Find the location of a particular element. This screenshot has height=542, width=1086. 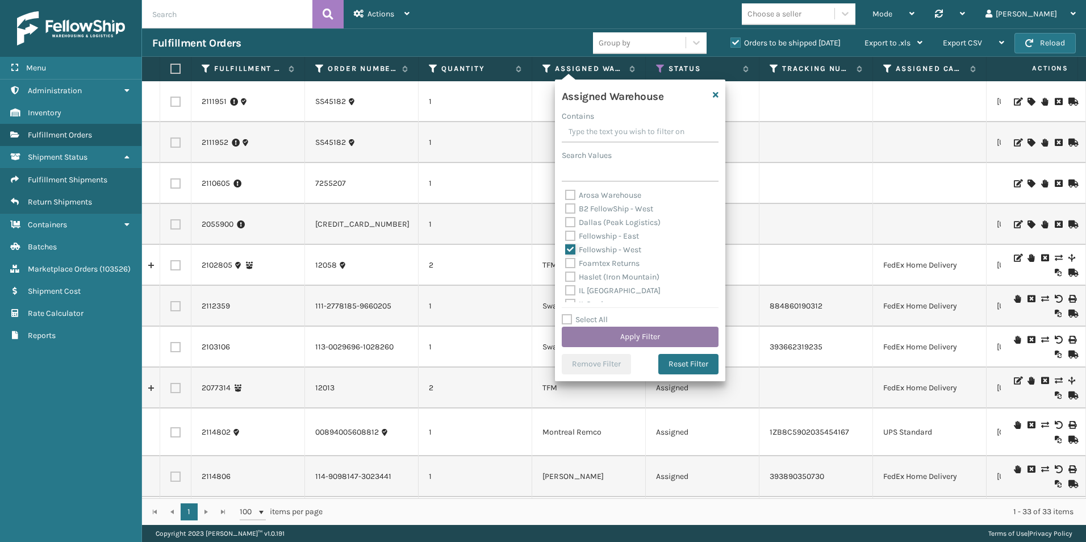

a: 2112359 is located at coordinates (216, 306).